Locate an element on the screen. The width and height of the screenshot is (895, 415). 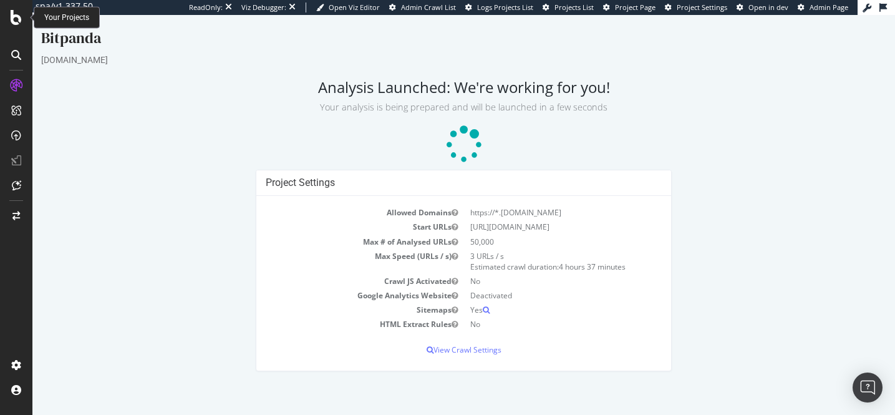
span: Open in dev is located at coordinates (768, 7).